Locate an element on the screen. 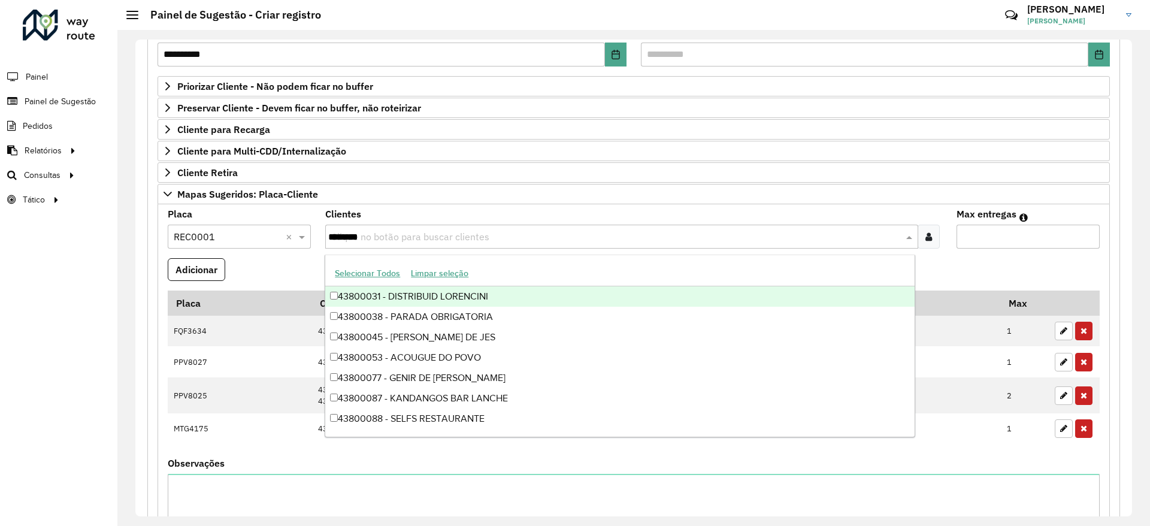 Image resolution: width=1150 pixels, height=526 pixels. a: Cliente para Recarga is located at coordinates (634, 129).